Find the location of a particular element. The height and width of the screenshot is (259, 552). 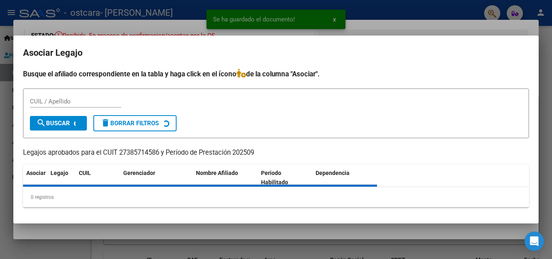

datatable-header-cell: Dependencia is located at coordinates (345, 178).